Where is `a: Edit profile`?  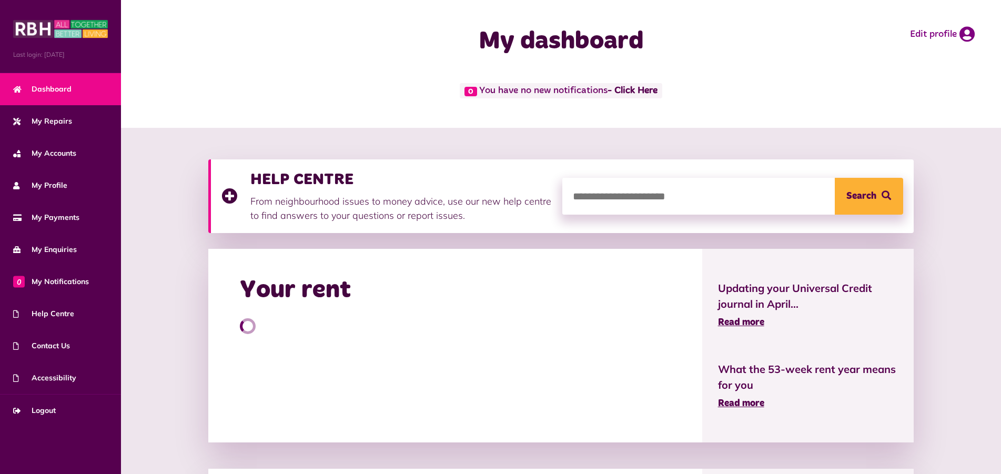 a: Edit profile is located at coordinates (942, 34).